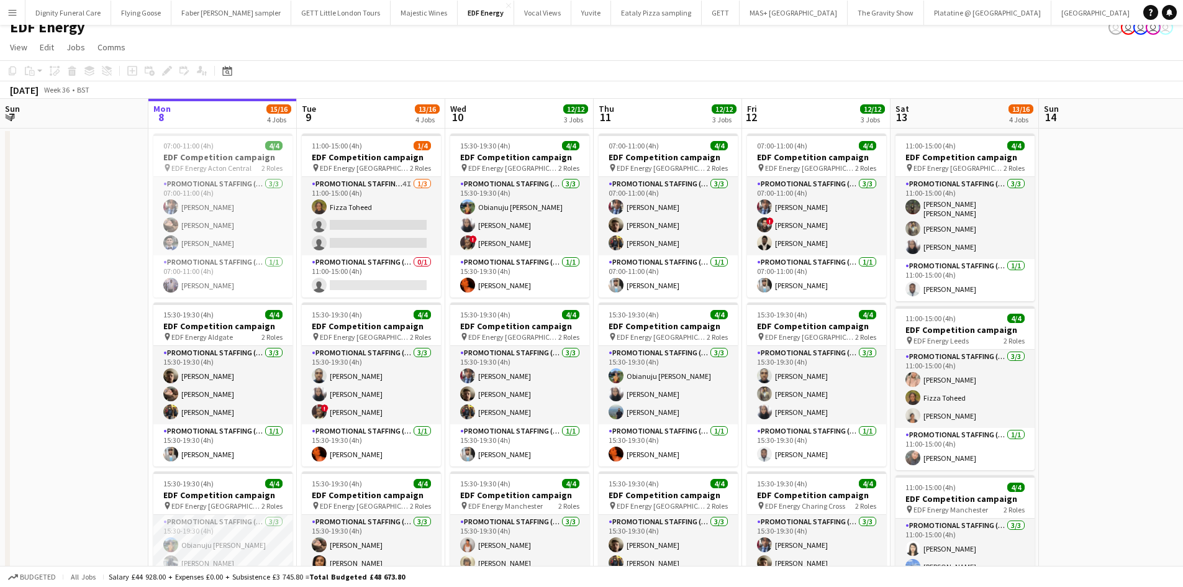 This screenshot has width=1183, height=587. What do you see at coordinates (357, 576) in the screenshot?
I see `span: Total Budgeted £48 673.80` at bounding box center [357, 576].